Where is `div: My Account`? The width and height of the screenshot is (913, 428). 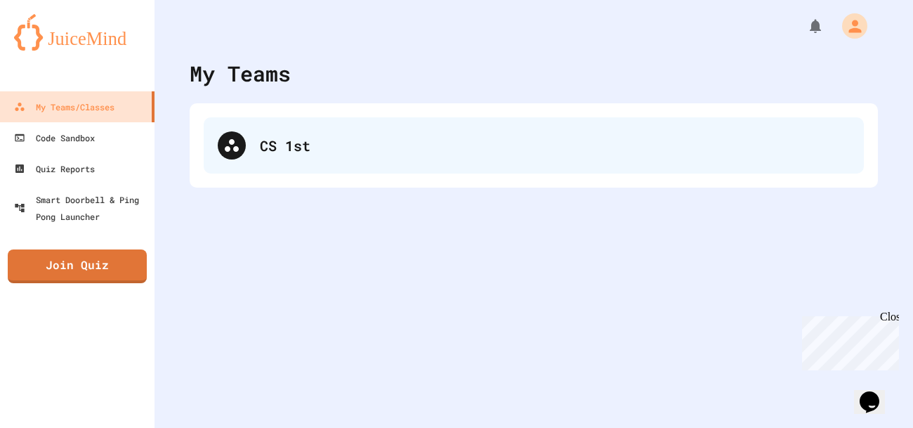
div: My Account is located at coordinates (849, 26).